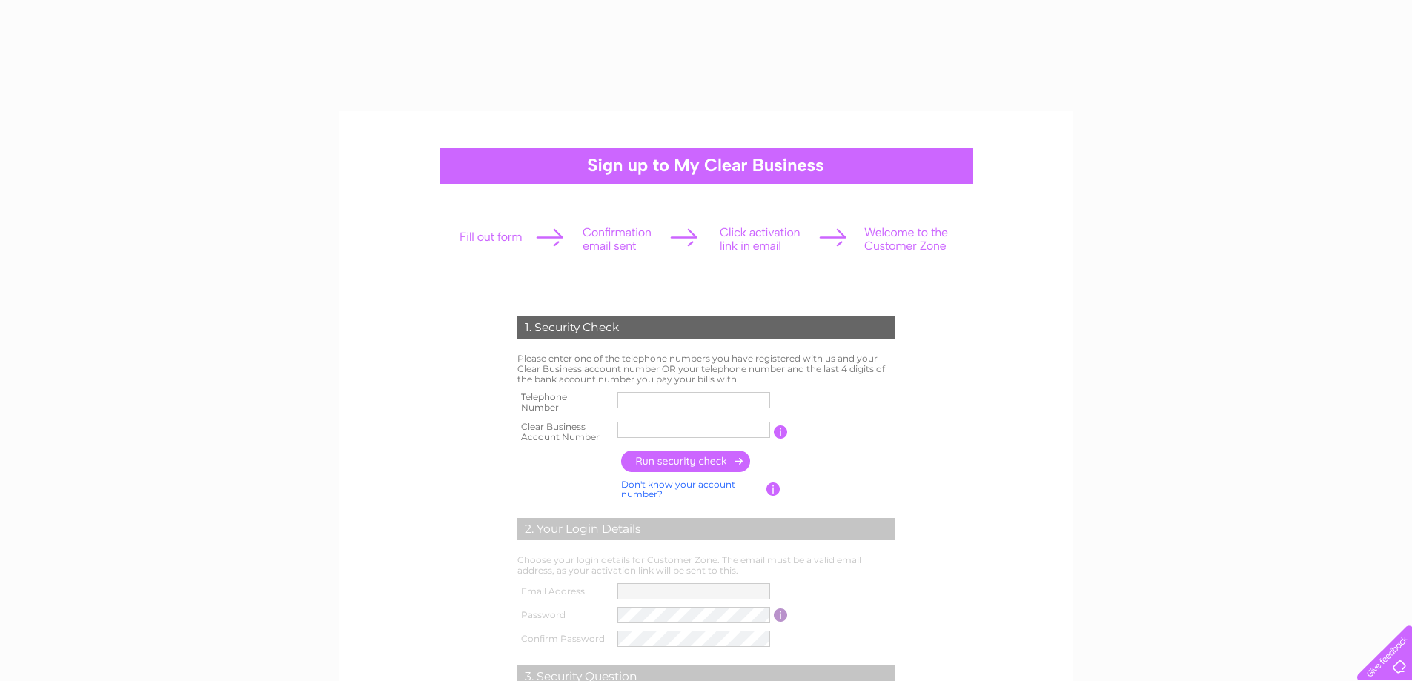 This screenshot has width=1412, height=681. I want to click on div: 2. Your Login Details, so click(707, 529).